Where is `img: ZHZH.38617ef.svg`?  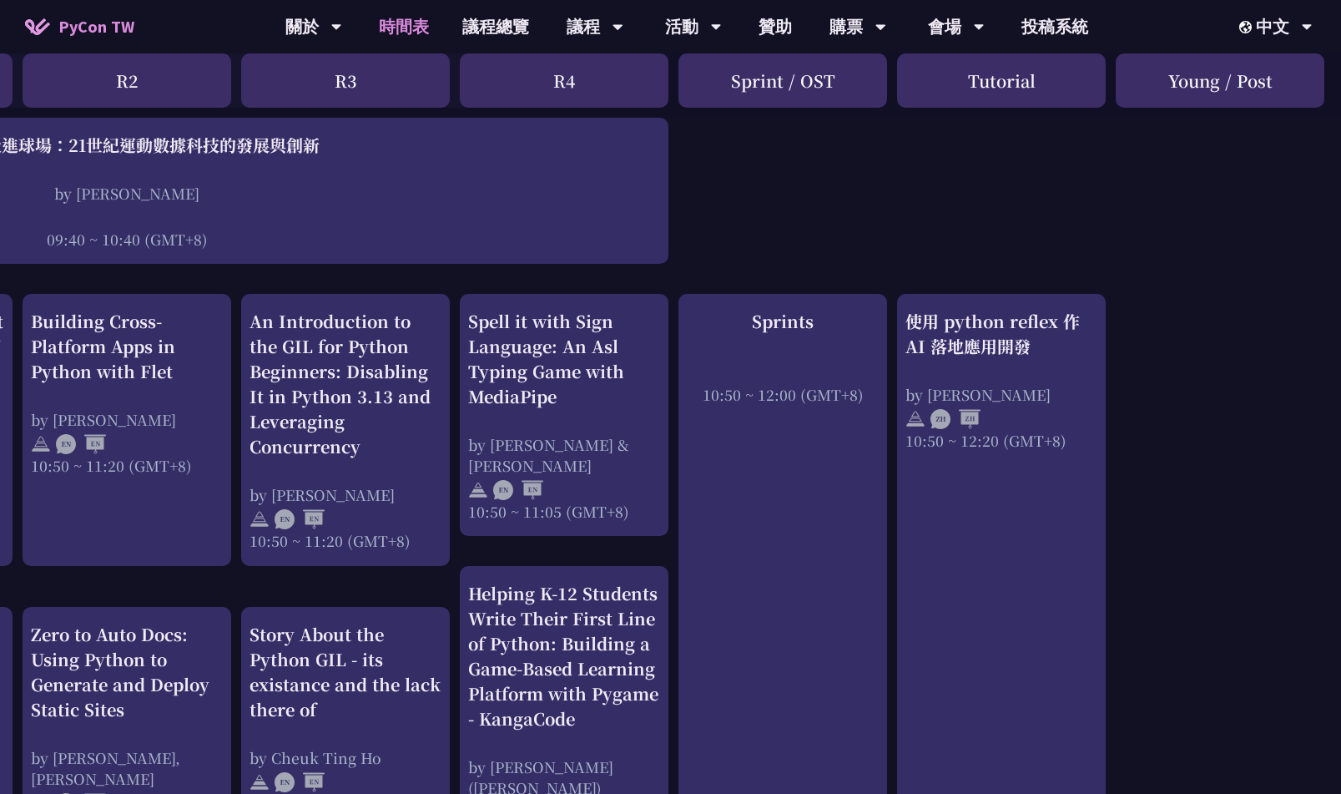
img: ZHZH.38617ef.svg is located at coordinates (956, 419).